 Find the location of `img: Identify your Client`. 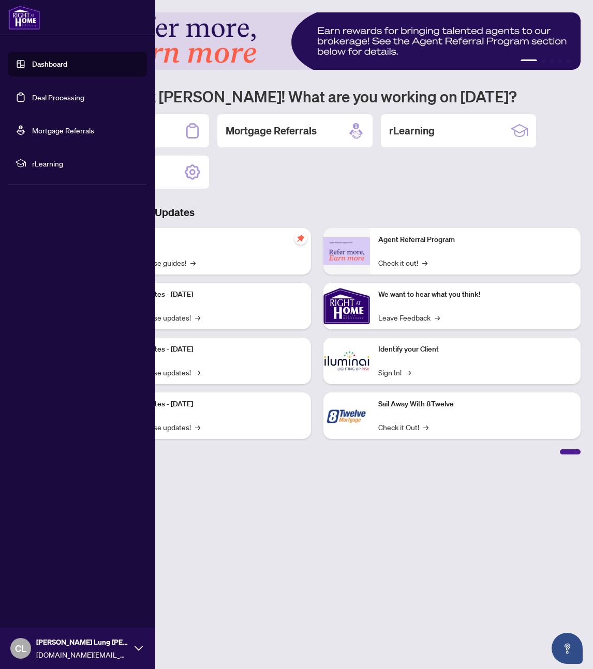

img: Identify your Client is located at coordinates (347, 361).